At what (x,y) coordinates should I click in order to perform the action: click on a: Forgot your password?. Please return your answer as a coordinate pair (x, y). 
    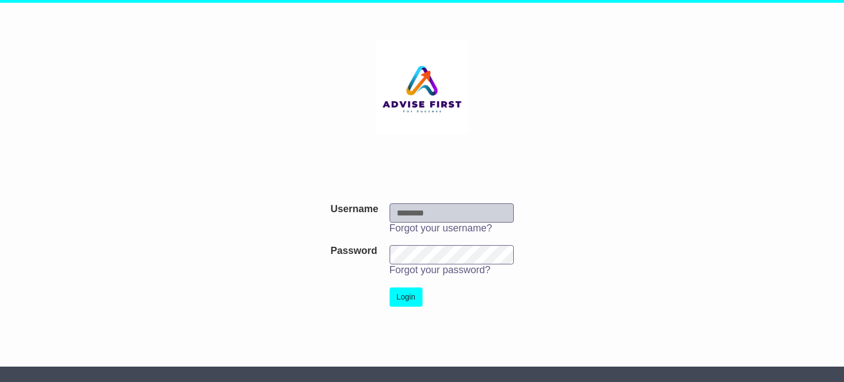
    Looking at the image, I should click on (440, 270).